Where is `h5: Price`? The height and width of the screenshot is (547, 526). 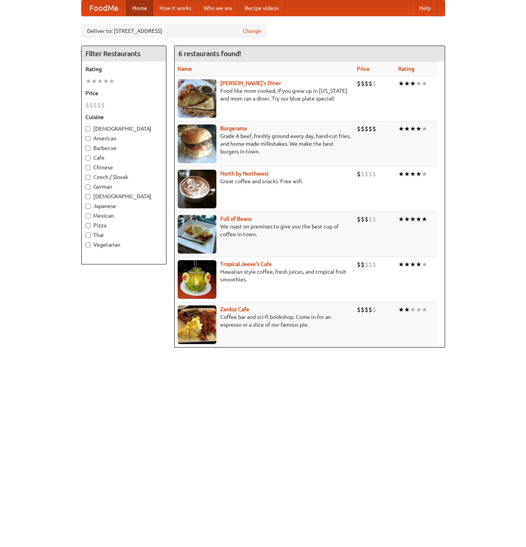
h5: Price is located at coordinates (124, 93).